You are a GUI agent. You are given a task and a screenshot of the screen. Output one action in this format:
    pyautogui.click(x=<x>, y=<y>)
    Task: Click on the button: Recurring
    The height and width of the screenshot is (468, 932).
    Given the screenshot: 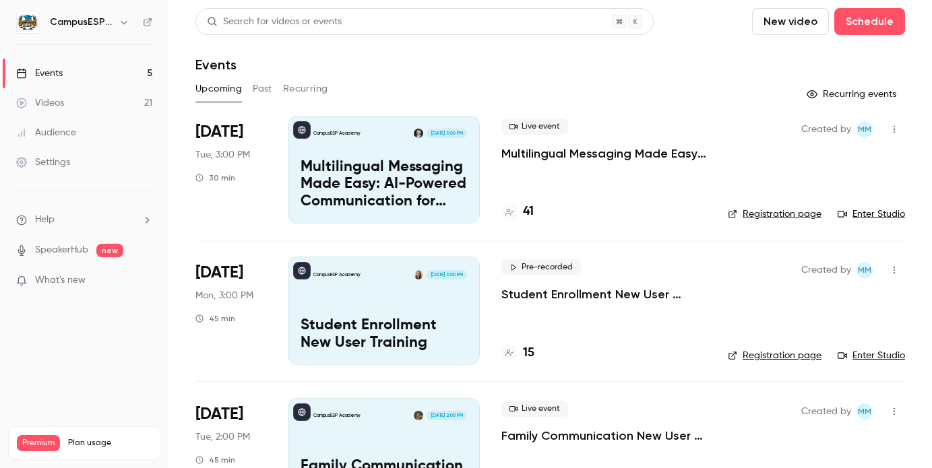 What is the action you would take?
    pyautogui.click(x=305, y=89)
    